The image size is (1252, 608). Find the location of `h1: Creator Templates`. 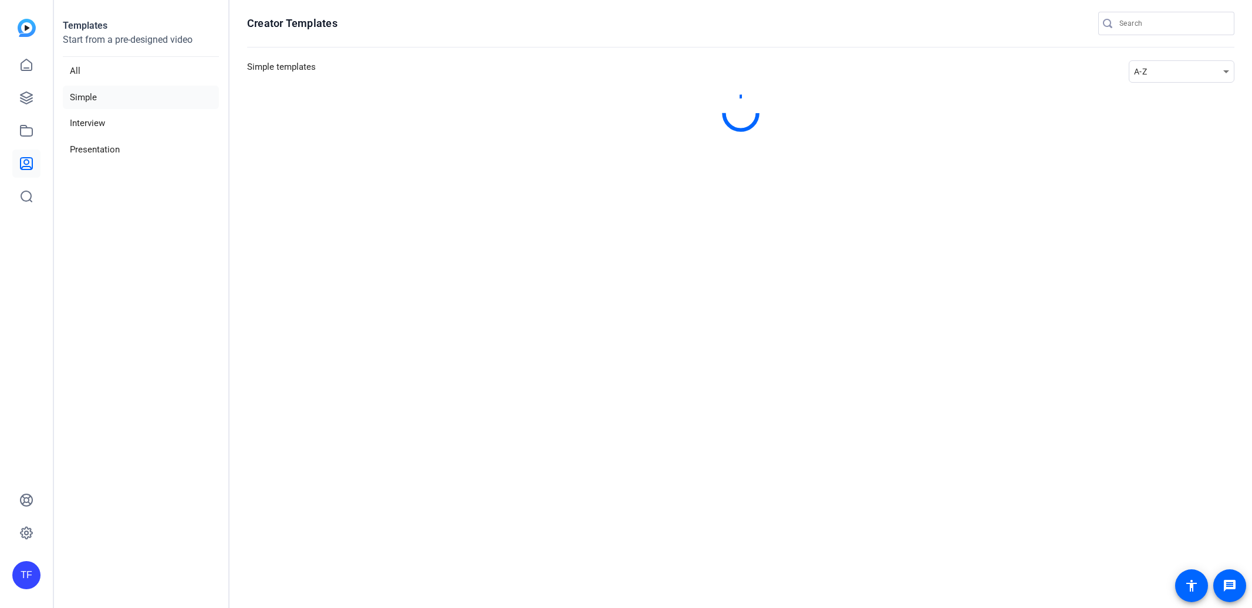

h1: Creator Templates is located at coordinates (292, 23).